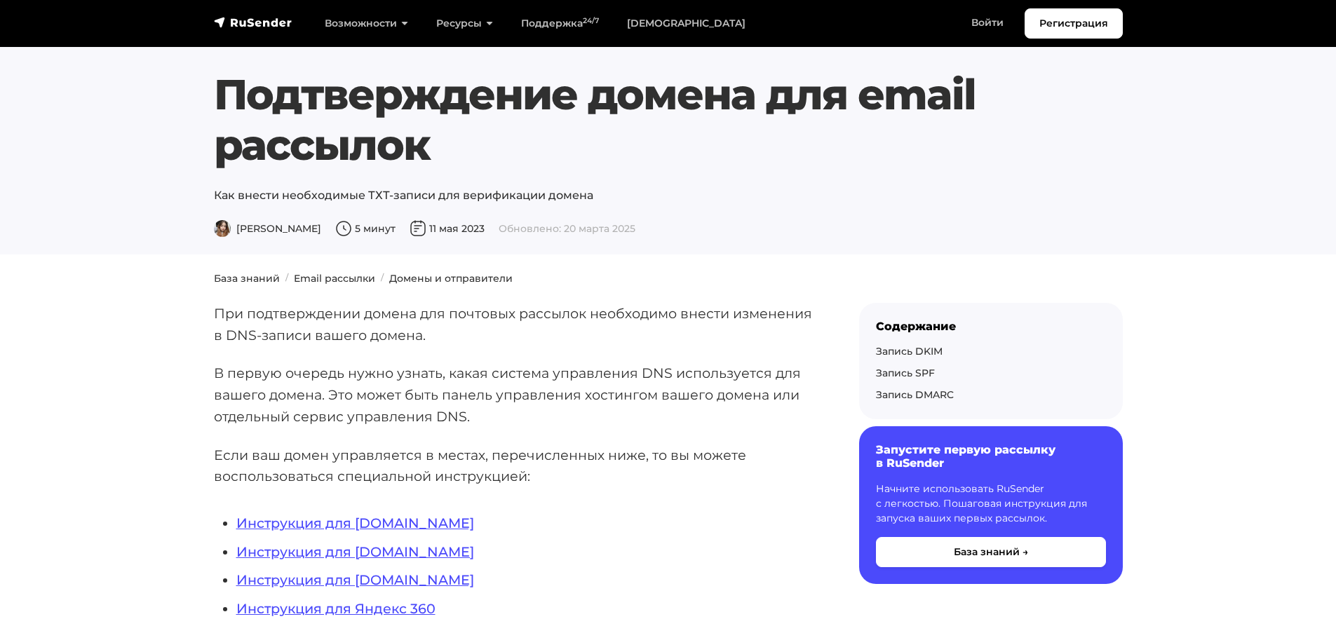 The image size is (1336, 619). What do you see at coordinates (909, 351) in the screenshot?
I see `a: Запись DKIM` at bounding box center [909, 351].